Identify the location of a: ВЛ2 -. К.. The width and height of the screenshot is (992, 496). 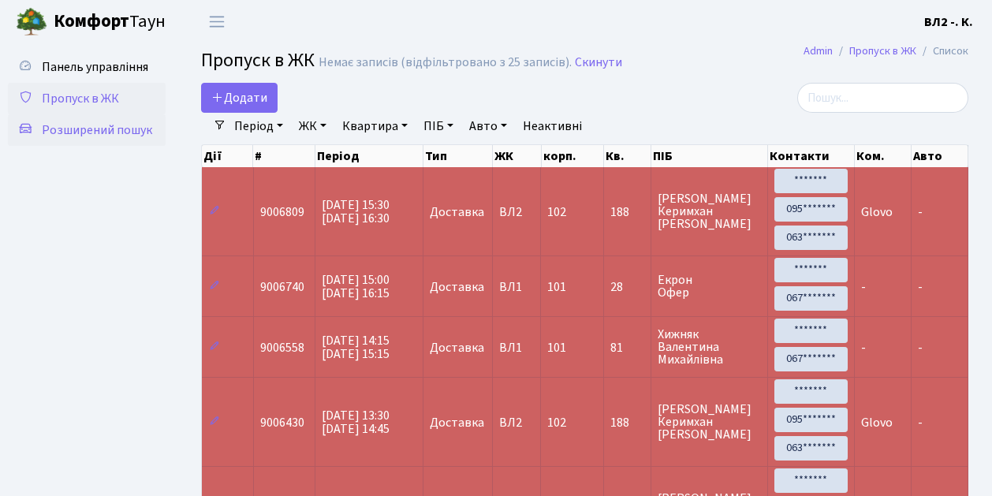
(948, 22).